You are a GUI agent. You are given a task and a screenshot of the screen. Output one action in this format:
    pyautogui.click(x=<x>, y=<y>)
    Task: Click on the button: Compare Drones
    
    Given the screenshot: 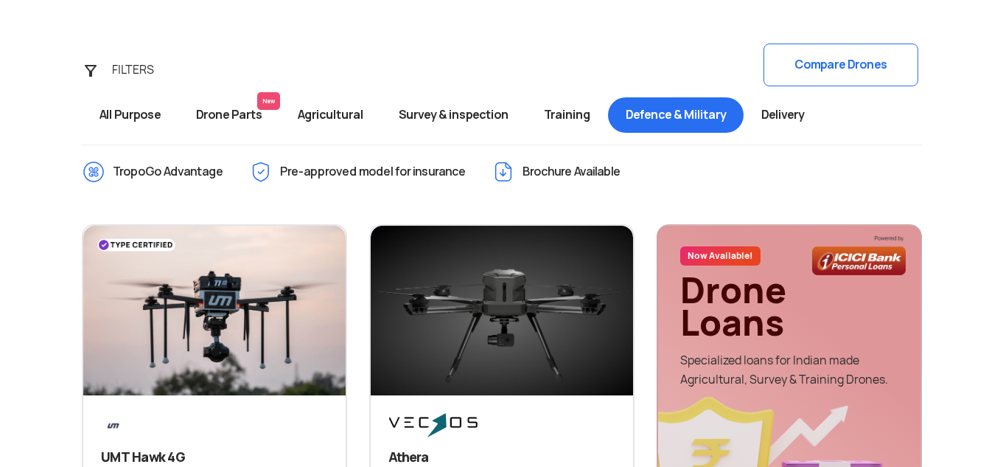 What is the action you would take?
    pyautogui.click(x=841, y=65)
    